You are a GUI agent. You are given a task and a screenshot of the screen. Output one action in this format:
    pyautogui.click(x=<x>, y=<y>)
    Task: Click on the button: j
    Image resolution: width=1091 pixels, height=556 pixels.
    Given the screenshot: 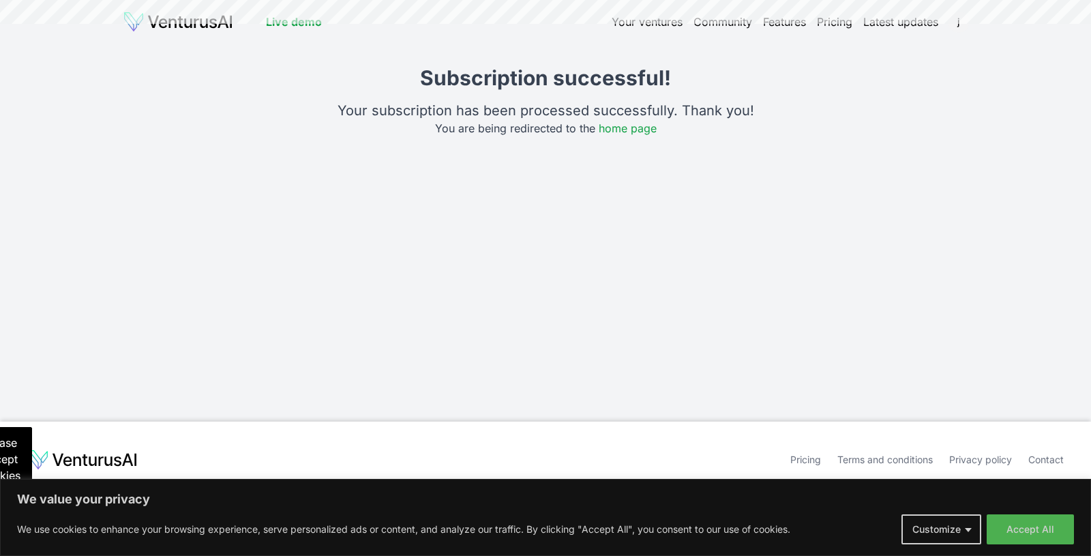 What is the action you would take?
    pyautogui.click(x=959, y=22)
    